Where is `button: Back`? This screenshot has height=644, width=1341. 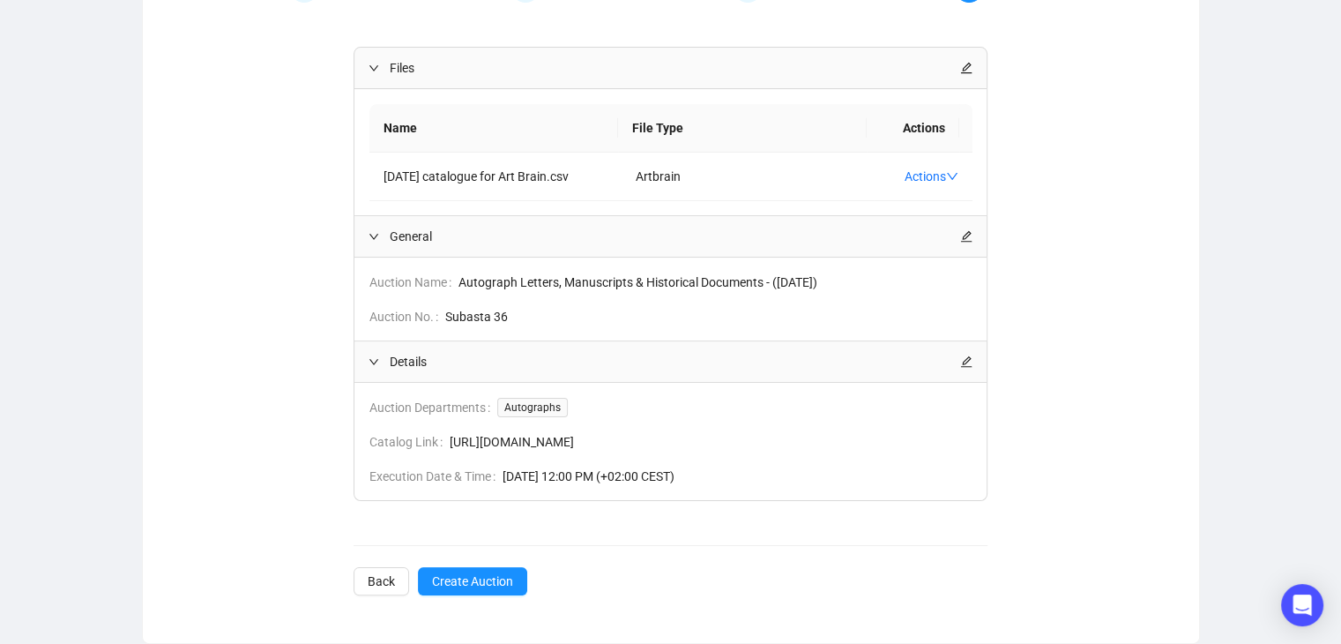 button: Back is located at coordinates (381, 581).